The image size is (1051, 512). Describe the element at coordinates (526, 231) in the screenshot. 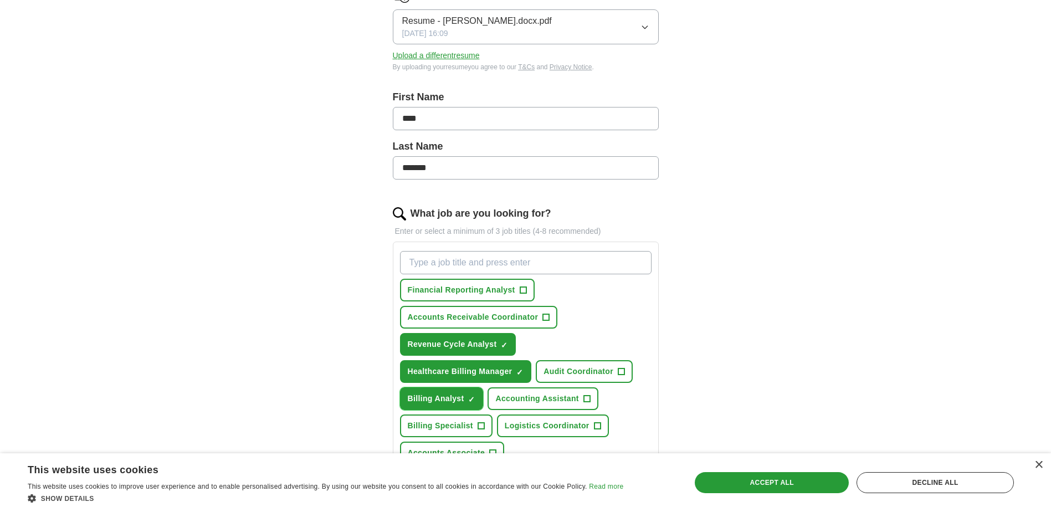

I see `p: Enter or select a minimum of 3 job titles (4-8 recommended)` at that location.